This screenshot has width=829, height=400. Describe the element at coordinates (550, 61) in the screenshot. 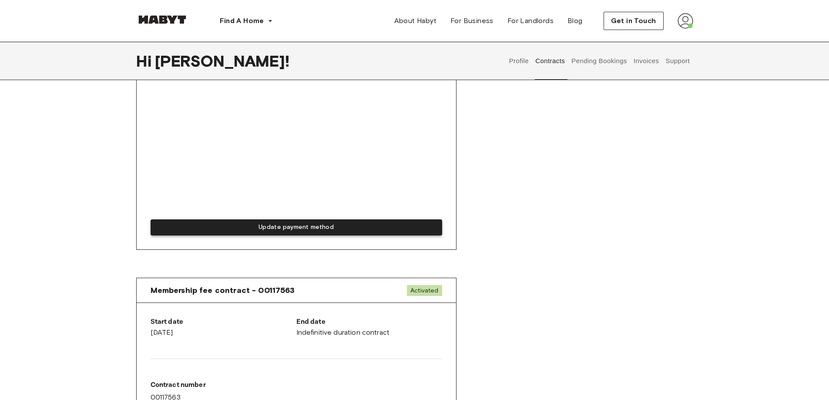

I see `button: Contracts` at that location.